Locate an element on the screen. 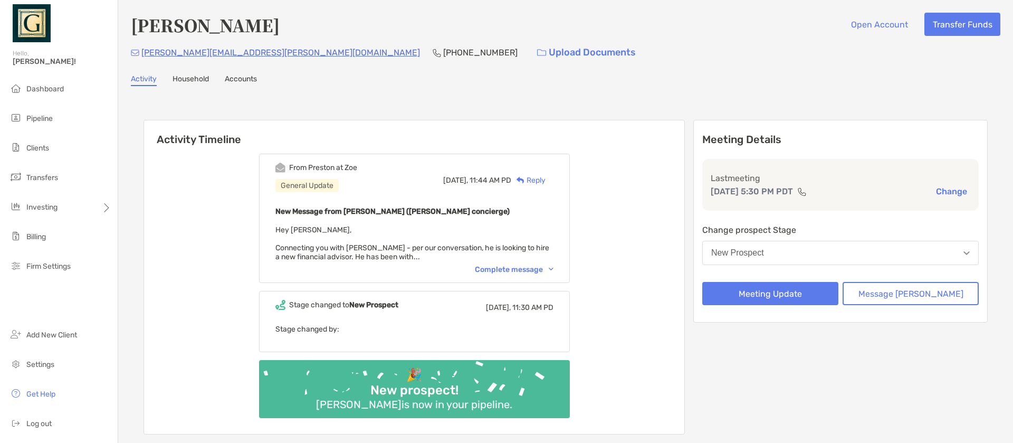 This screenshot has width=1013, height=443. span: Firm Settings is located at coordinates (49, 266).